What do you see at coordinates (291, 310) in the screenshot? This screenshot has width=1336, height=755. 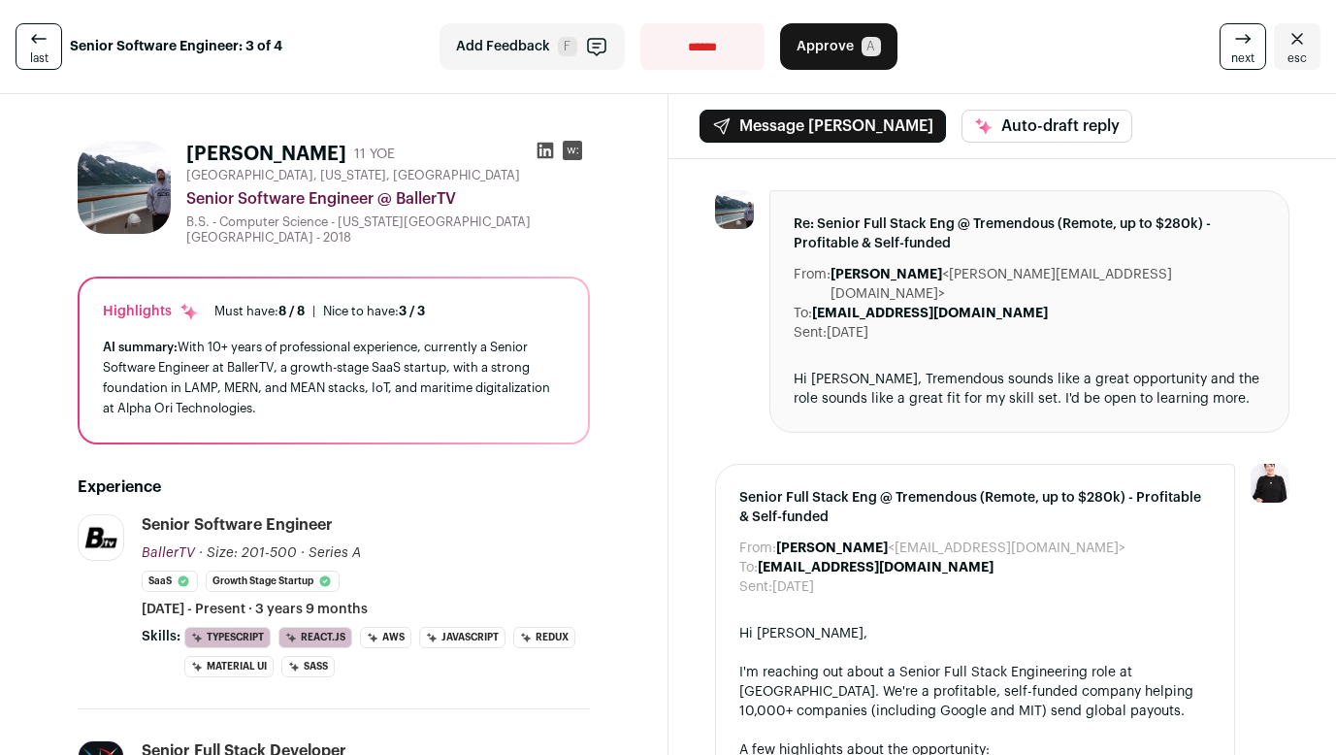 I see `span: 8 / 8` at bounding box center [291, 310].